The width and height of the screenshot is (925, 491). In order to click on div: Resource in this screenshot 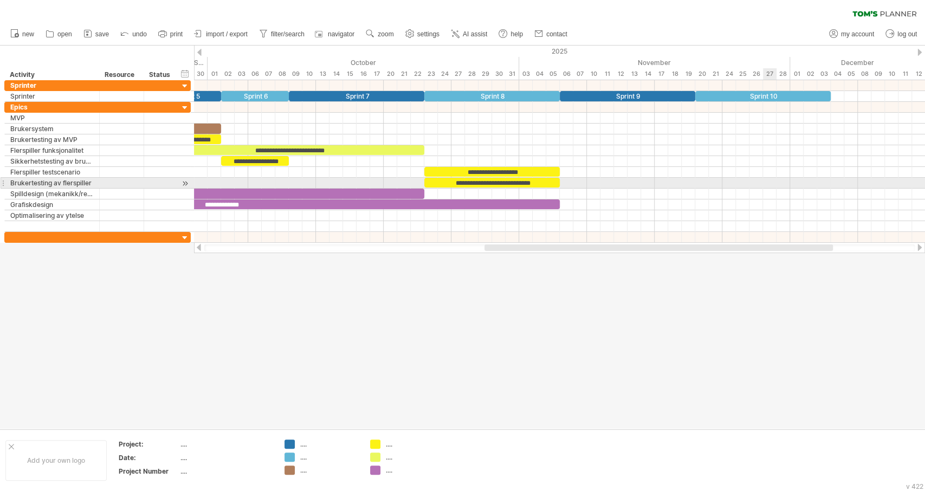, I will do `click(121, 75)`.